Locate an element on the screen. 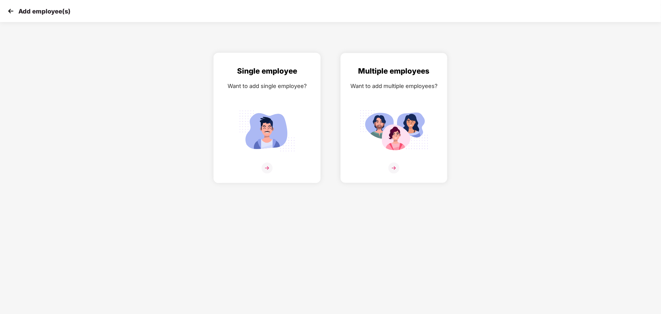 This screenshot has height=314, width=661. img: svg+xml;base64,PHN2ZyB4bWxucz0iaHR0cDovL3d3dy53My5vcmcvMjAwMC9zdmciIGlkPSJNdWx0aXBsZV9lbXBsb3llZS... is located at coordinates (394, 131).